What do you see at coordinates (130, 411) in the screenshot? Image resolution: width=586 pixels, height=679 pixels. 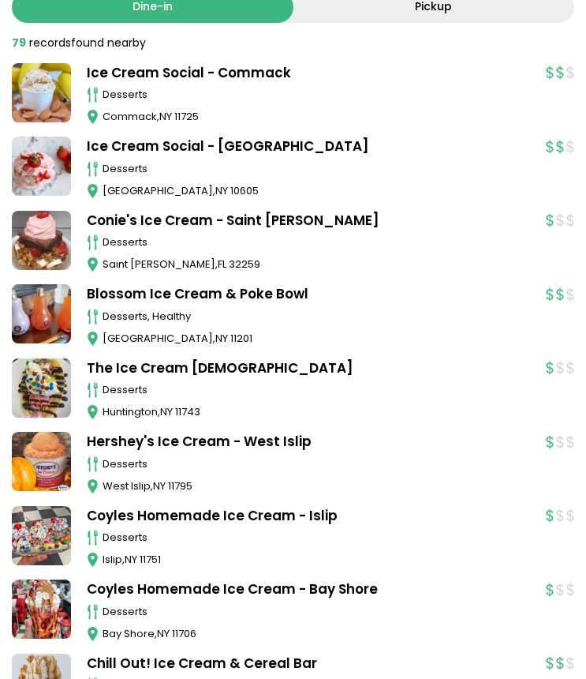 I see `span: Huntington` at bounding box center [130, 411].